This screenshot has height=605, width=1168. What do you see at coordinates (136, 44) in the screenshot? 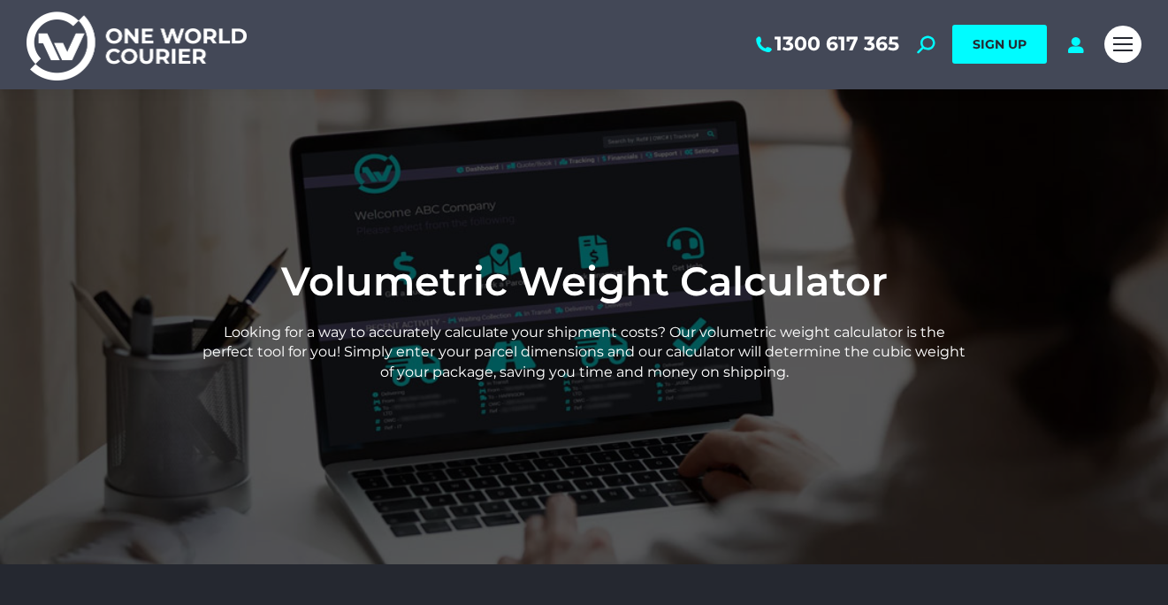
I see `img: One World Courier` at bounding box center [136, 44].